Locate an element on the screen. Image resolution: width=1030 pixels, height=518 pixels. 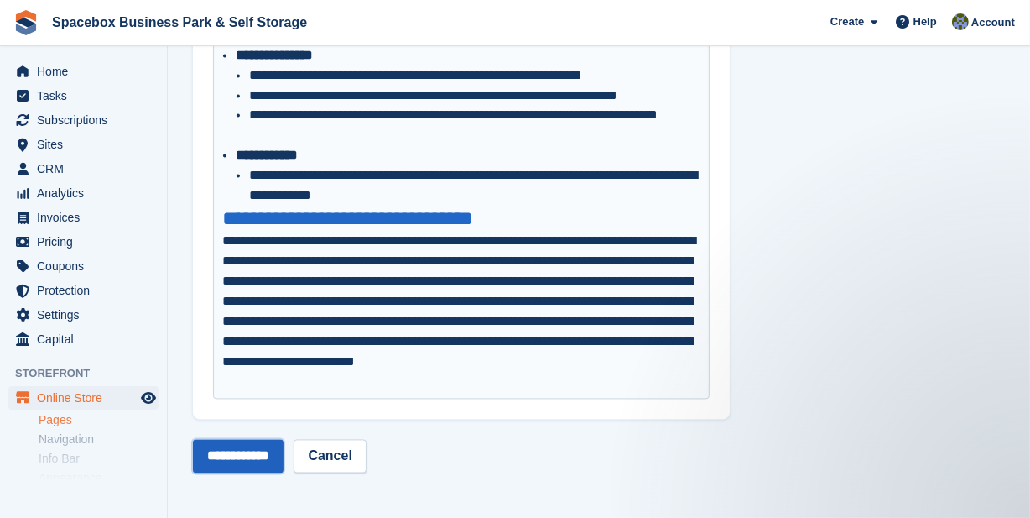
span: Settings is located at coordinates (87, 315).